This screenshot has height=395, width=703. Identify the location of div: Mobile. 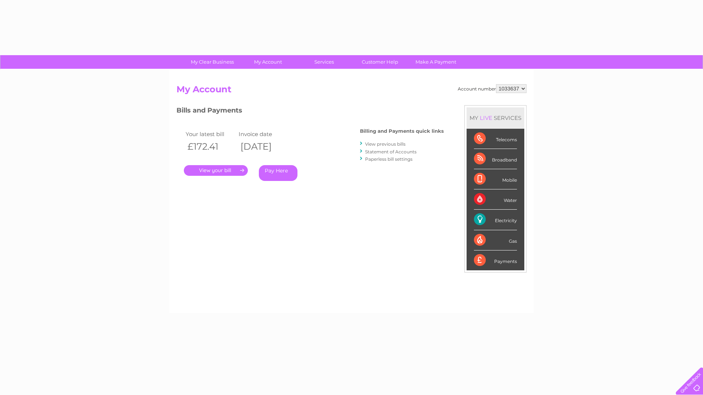
(495, 179).